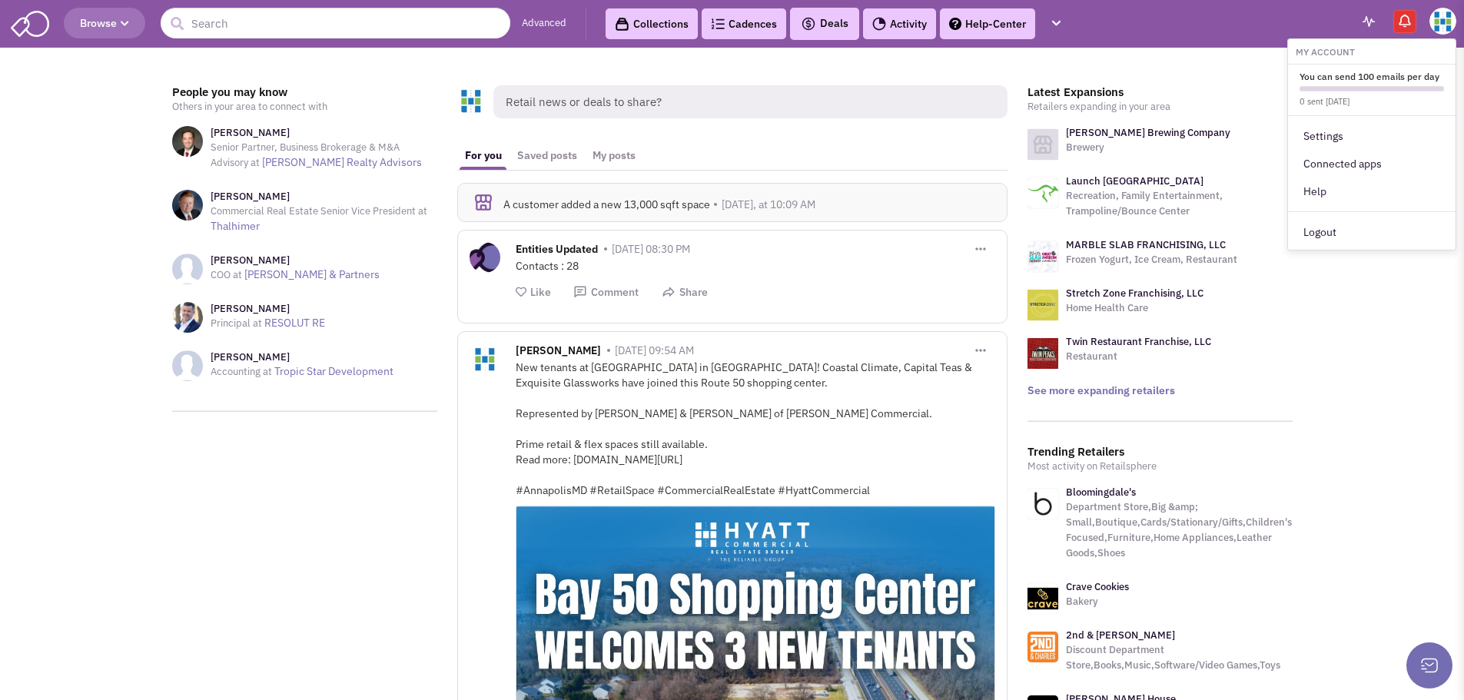 This screenshot has height=700, width=1464. Describe the element at coordinates (483, 155) in the screenshot. I see `a: For you` at that location.